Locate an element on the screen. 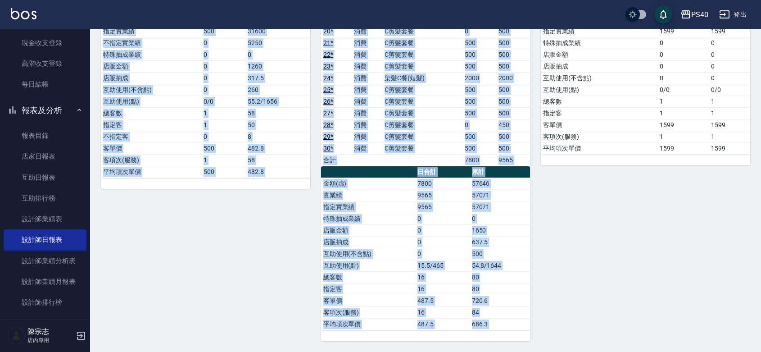  a: 互助排行榜 is located at coordinates (45, 198).